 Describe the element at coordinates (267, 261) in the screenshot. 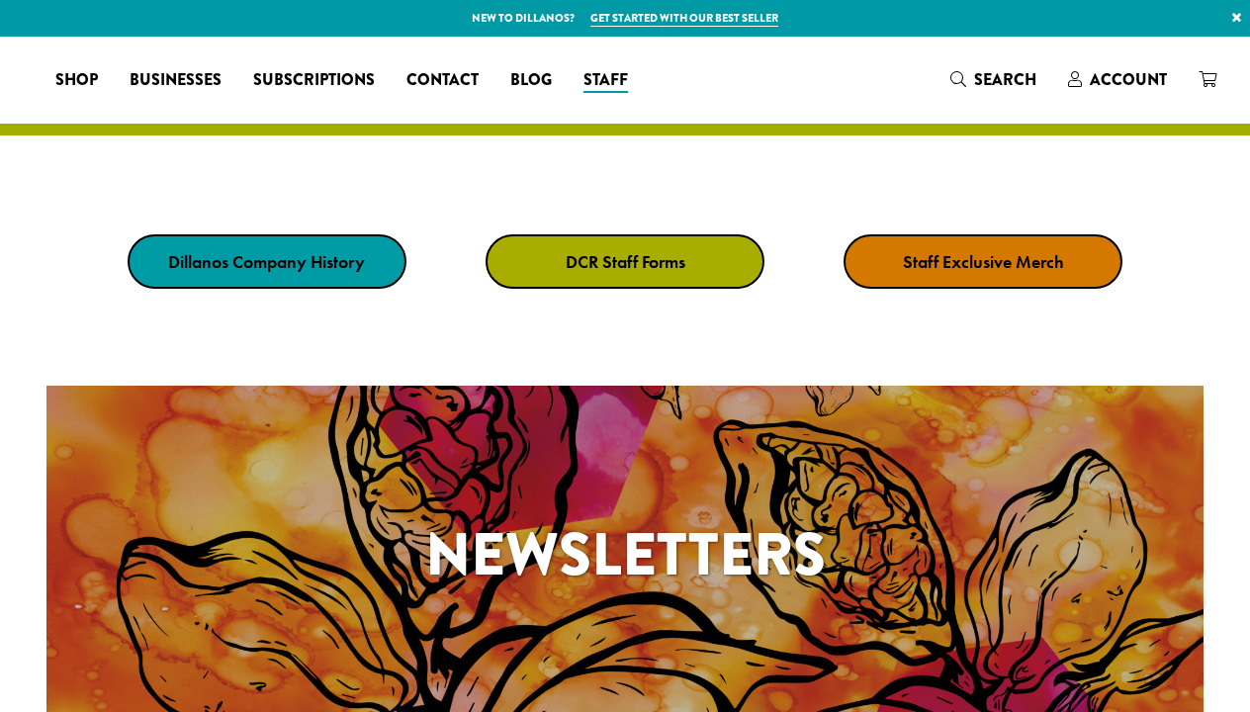

I see `a: Dillanos Company History` at that location.